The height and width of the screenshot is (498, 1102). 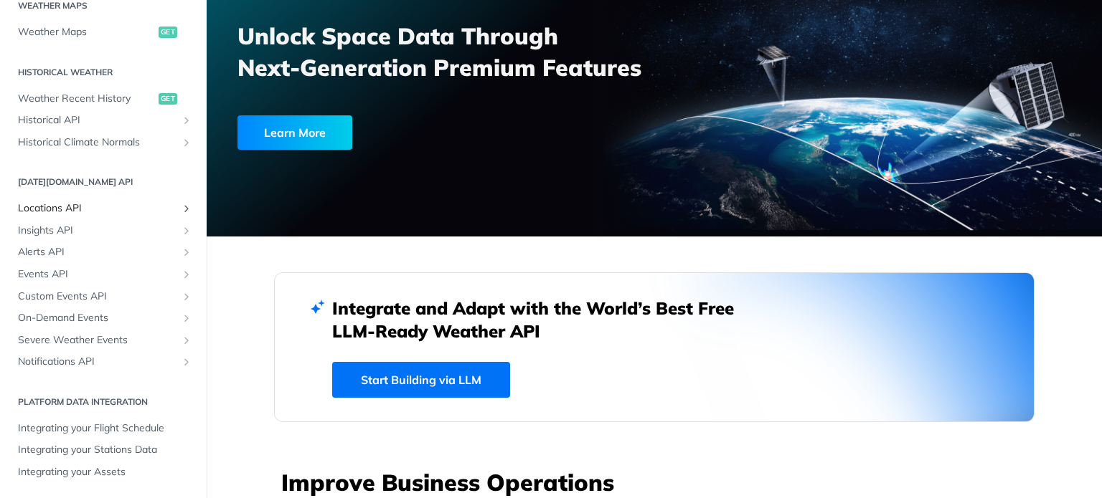 What do you see at coordinates (98, 120) in the screenshot?
I see `span: Historical API` at bounding box center [98, 120].